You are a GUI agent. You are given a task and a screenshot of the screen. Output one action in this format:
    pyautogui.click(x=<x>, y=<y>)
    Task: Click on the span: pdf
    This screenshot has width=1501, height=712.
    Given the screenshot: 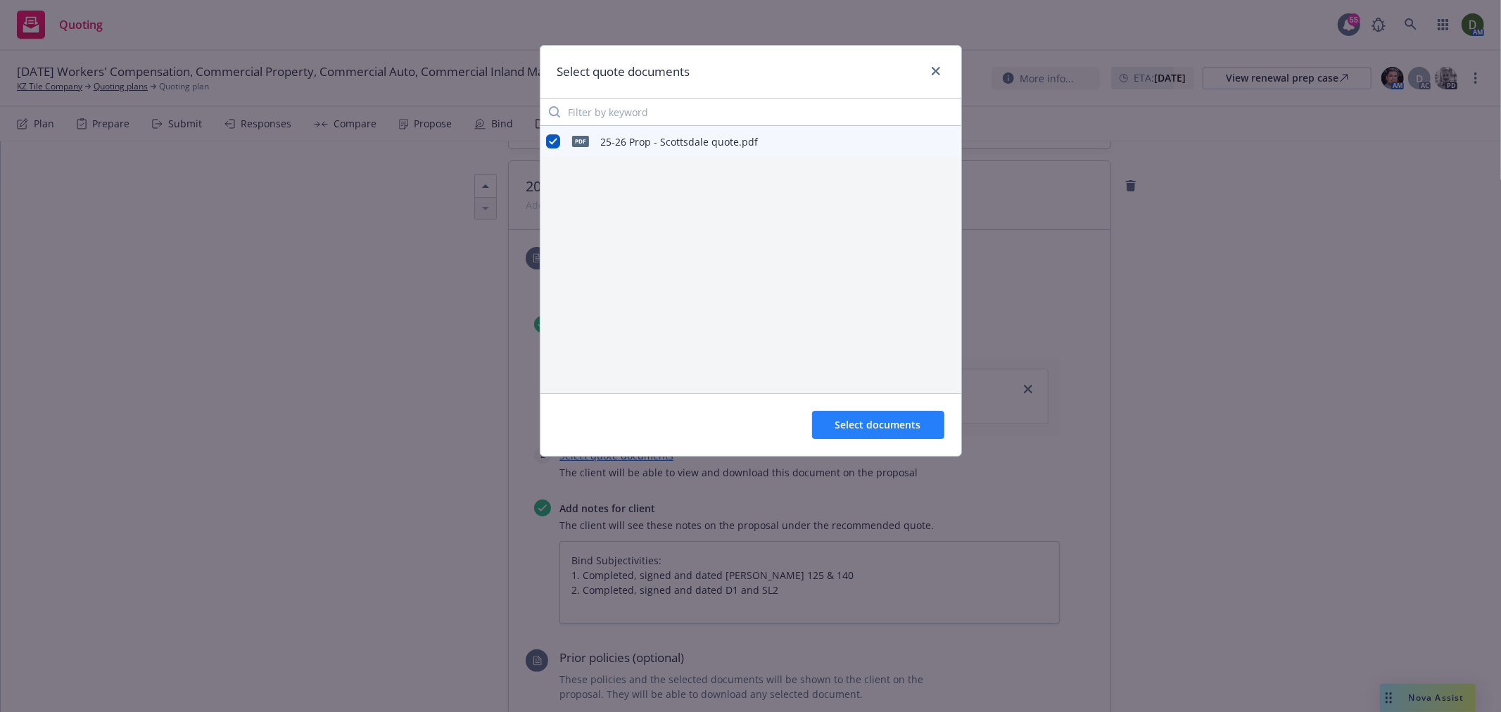 What is the action you would take?
    pyautogui.click(x=581, y=141)
    